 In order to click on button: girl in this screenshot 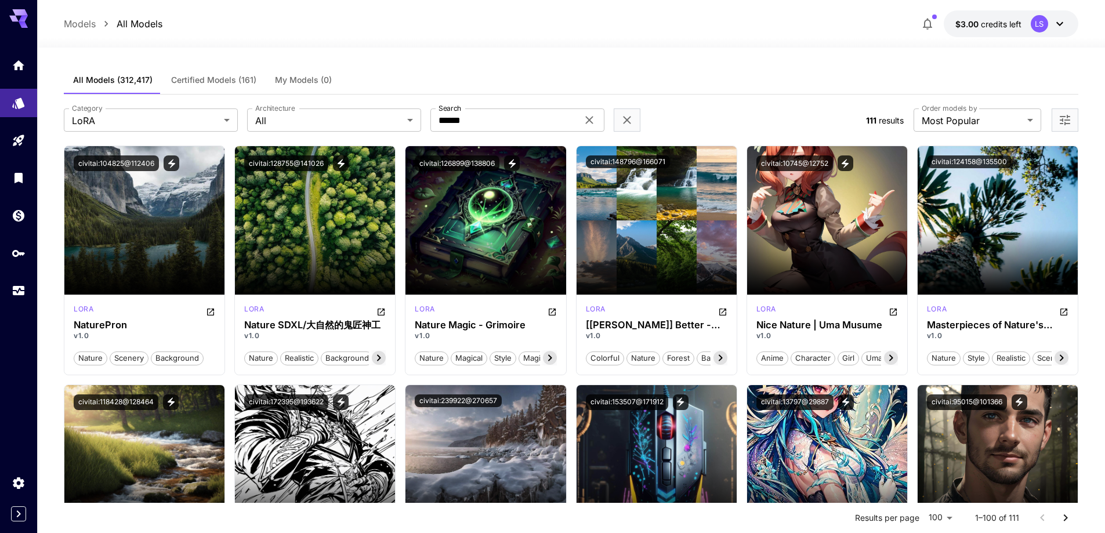, I will do `click(848, 358)`.